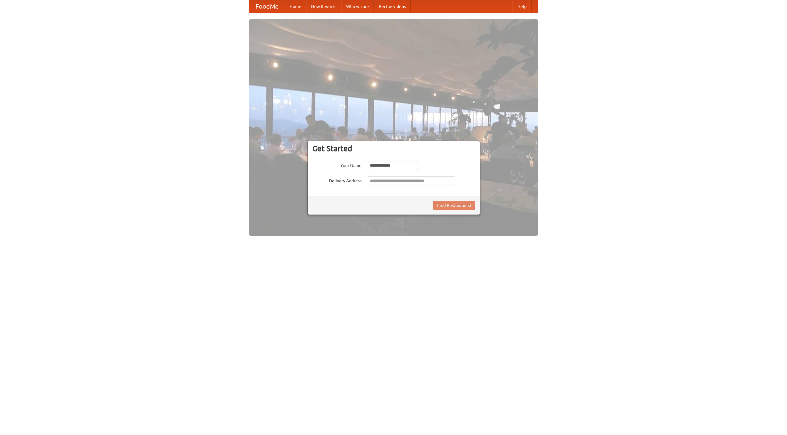 Image resolution: width=787 pixels, height=435 pixels. I want to click on a: Recipe videos, so click(392, 6).